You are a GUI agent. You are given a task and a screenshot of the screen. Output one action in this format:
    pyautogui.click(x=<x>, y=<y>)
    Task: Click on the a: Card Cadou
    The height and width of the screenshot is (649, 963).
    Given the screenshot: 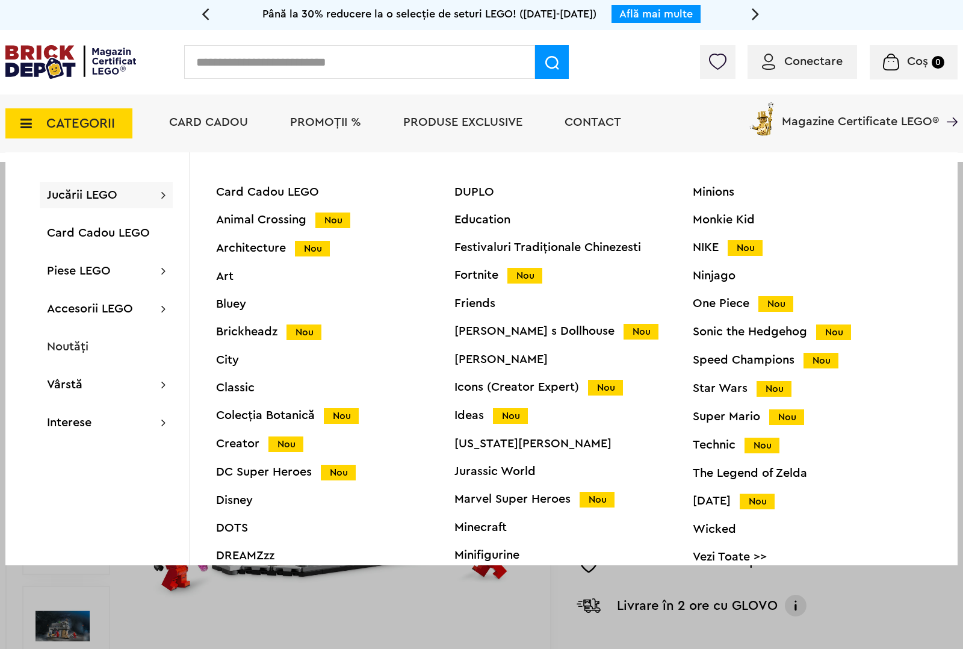 What is the action you would take?
    pyautogui.click(x=208, y=122)
    